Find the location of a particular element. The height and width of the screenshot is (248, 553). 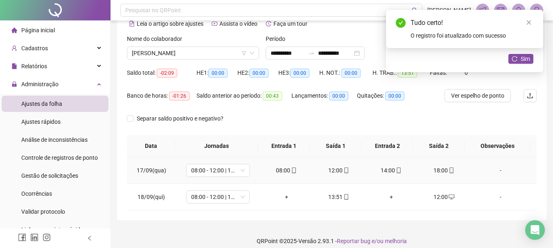

th: Saída 2 is located at coordinates (439, 146).